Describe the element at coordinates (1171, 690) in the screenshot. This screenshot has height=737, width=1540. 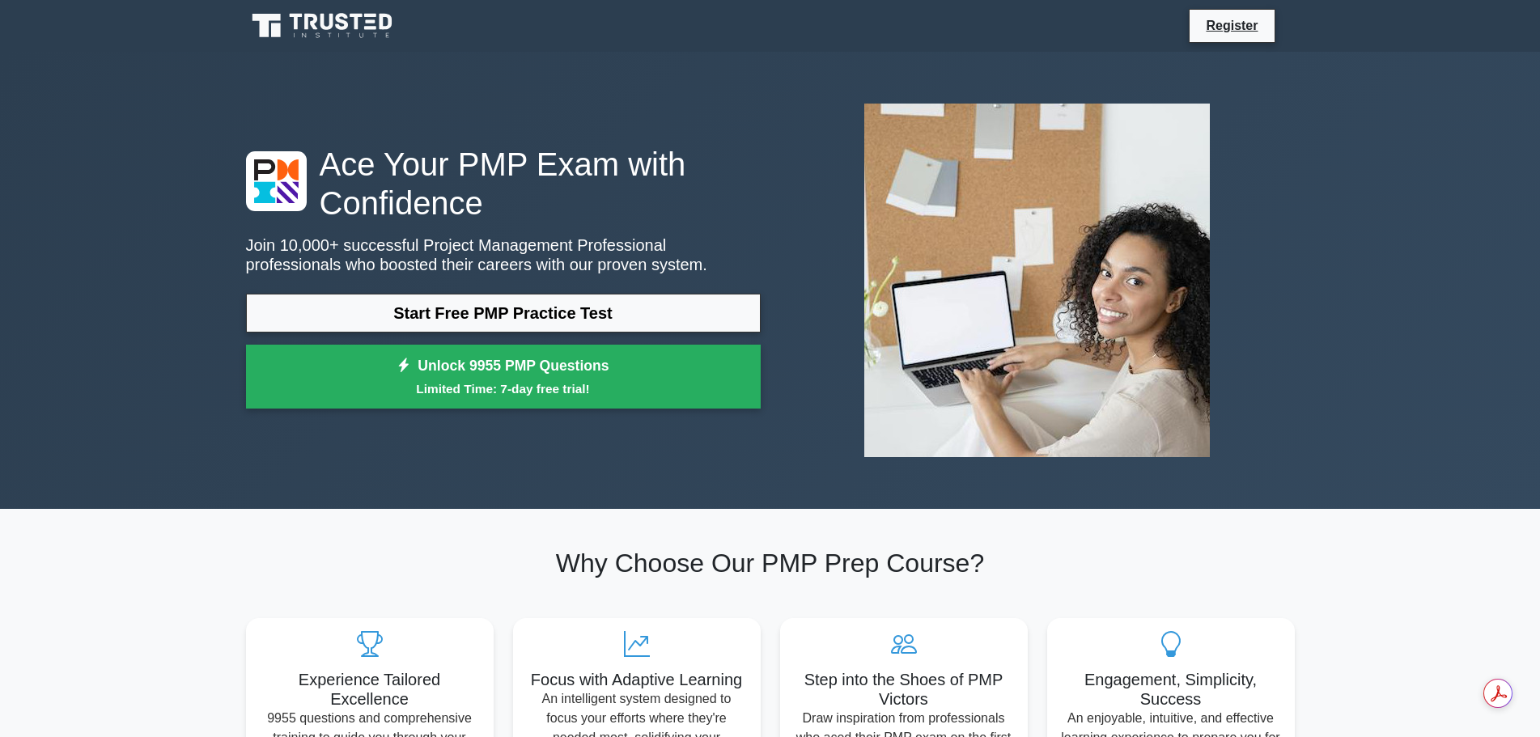
I see `h5: Engagement, Simplicity, Success` at that location.